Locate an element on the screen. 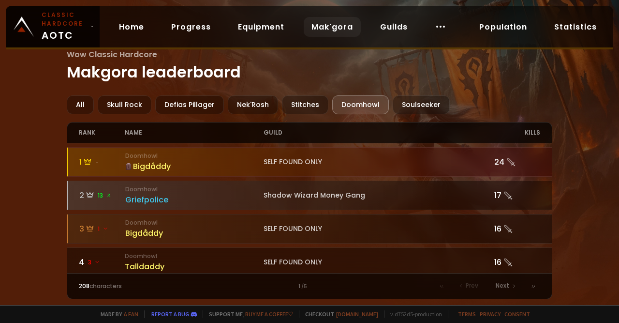 The width and height of the screenshot is (619, 323). a: Mak'gora is located at coordinates (332, 27).